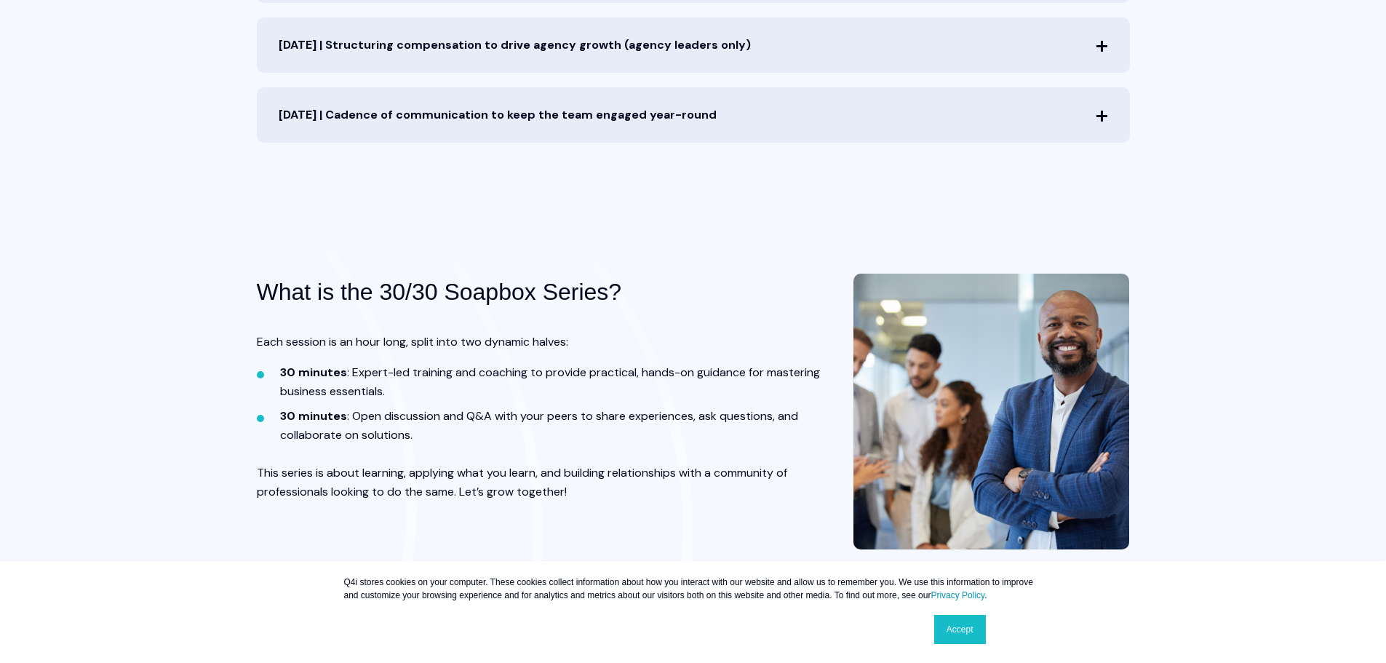 This screenshot has height=663, width=1386. What do you see at coordinates (959, 629) in the screenshot?
I see `a: Accept` at bounding box center [959, 629].